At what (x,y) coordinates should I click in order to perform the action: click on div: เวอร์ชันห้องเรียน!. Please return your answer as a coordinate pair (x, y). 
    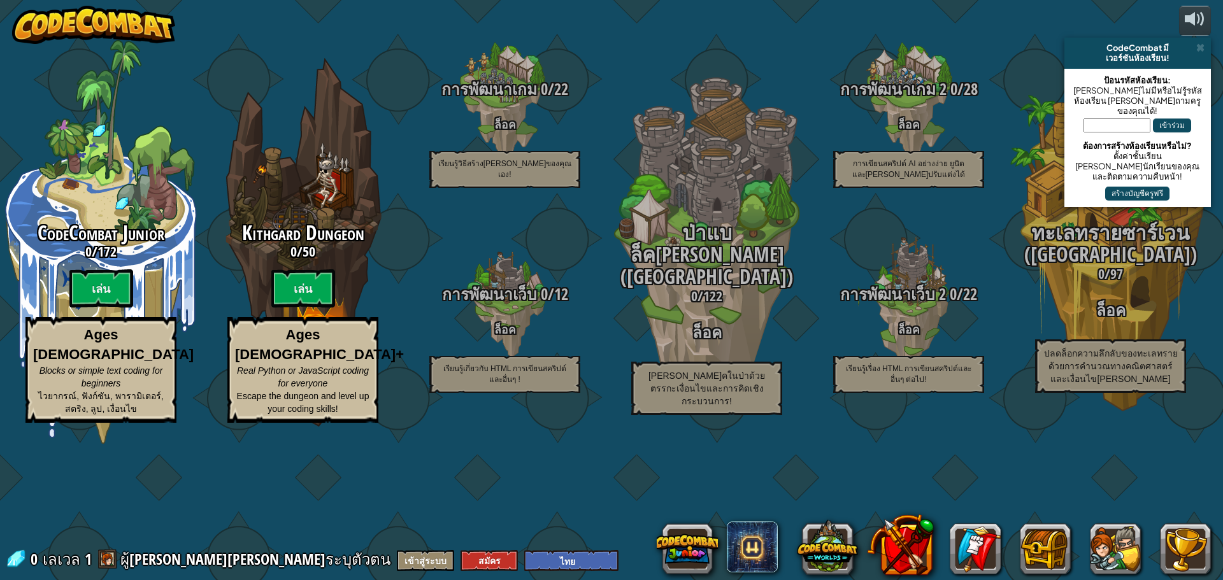
    Looking at the image, I should click on (1137, 58).